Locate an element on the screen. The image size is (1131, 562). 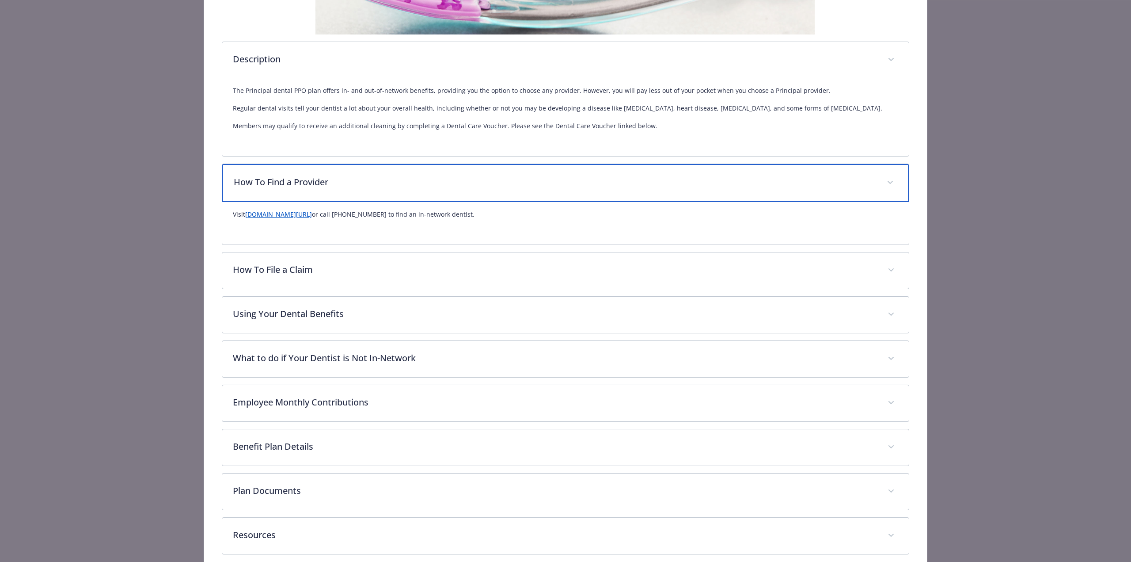
p: Using Your Dental Benefits is located at coordinates (555, 314).